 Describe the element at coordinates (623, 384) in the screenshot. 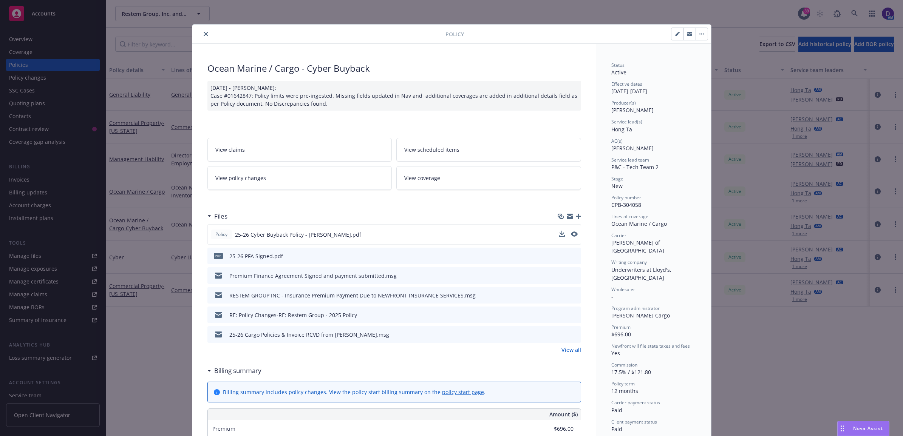

I see `span: Policy term` at that location.